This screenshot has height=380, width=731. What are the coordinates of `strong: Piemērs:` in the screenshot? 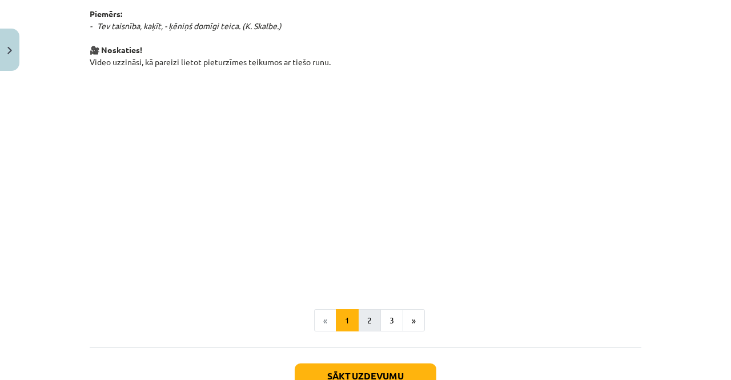 It's located at (106, 14).